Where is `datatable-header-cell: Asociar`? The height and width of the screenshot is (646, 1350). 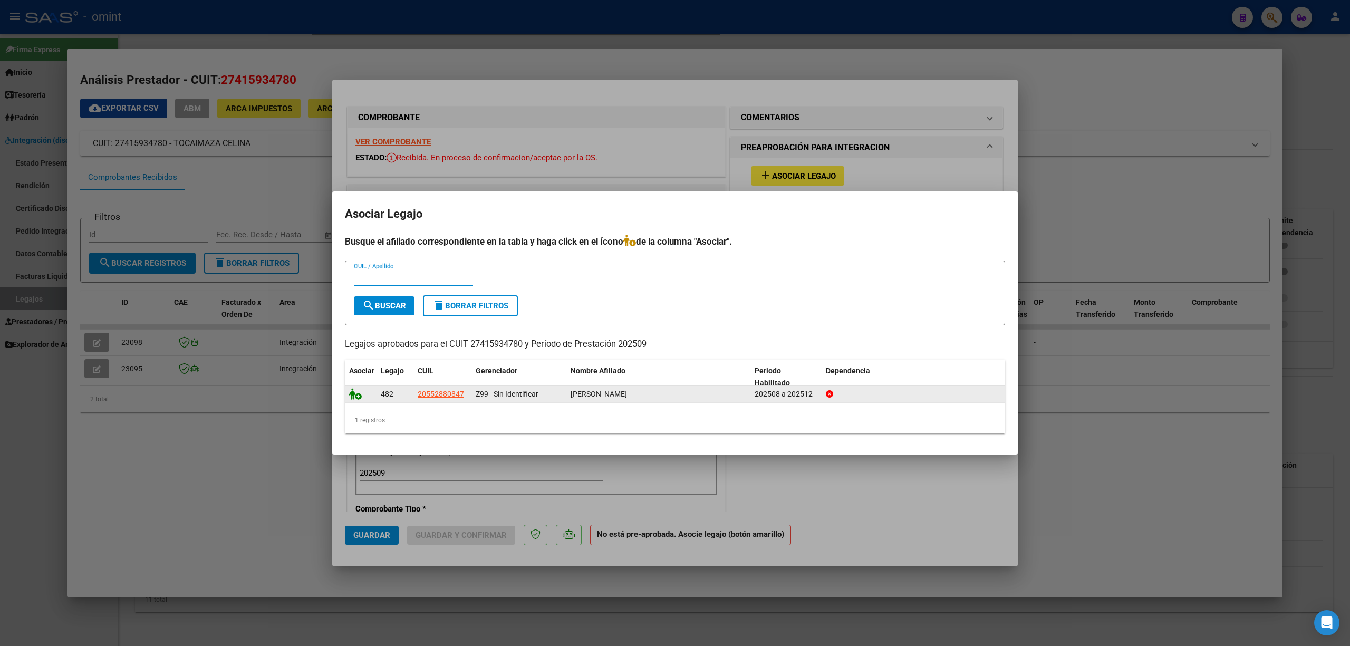 datatable-header-cell: Asociar is located at coordinates (361, 377).